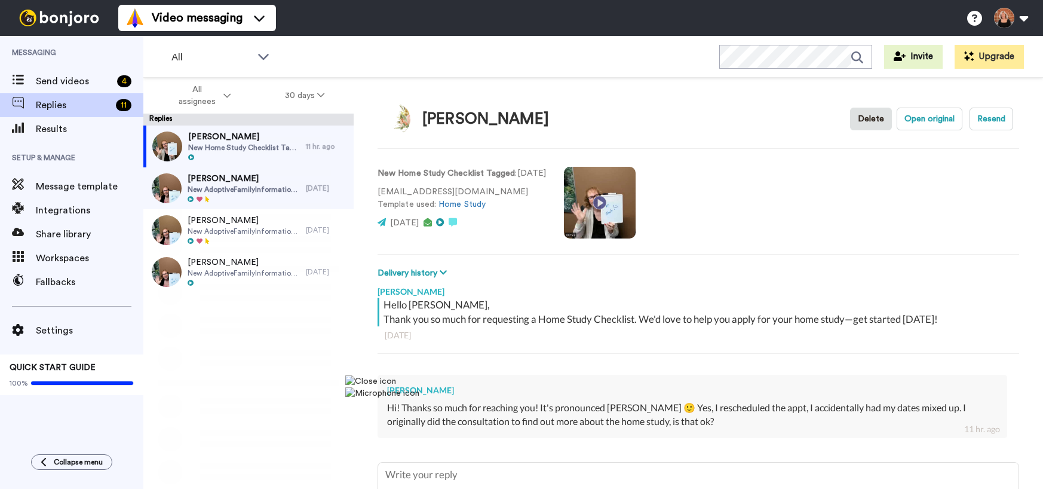  I want to click on div: 4, so click(124, 81).